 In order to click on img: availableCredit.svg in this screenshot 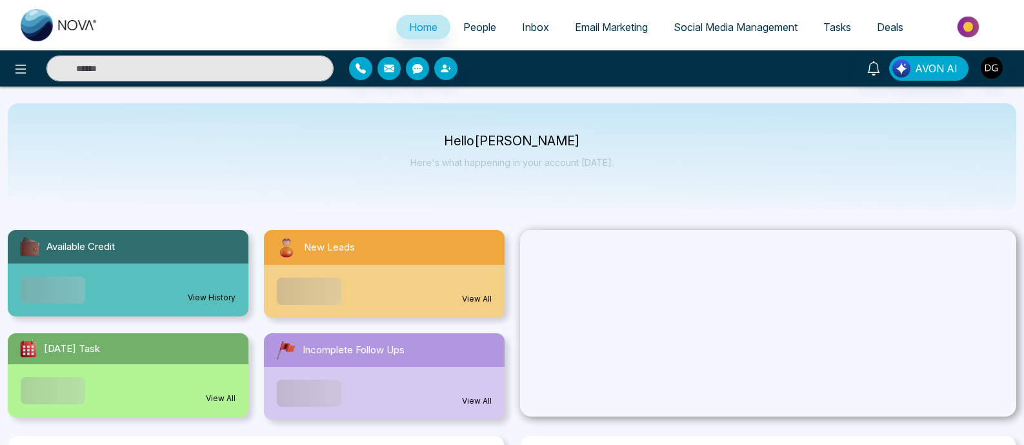, I will do `click(30, 246)`.